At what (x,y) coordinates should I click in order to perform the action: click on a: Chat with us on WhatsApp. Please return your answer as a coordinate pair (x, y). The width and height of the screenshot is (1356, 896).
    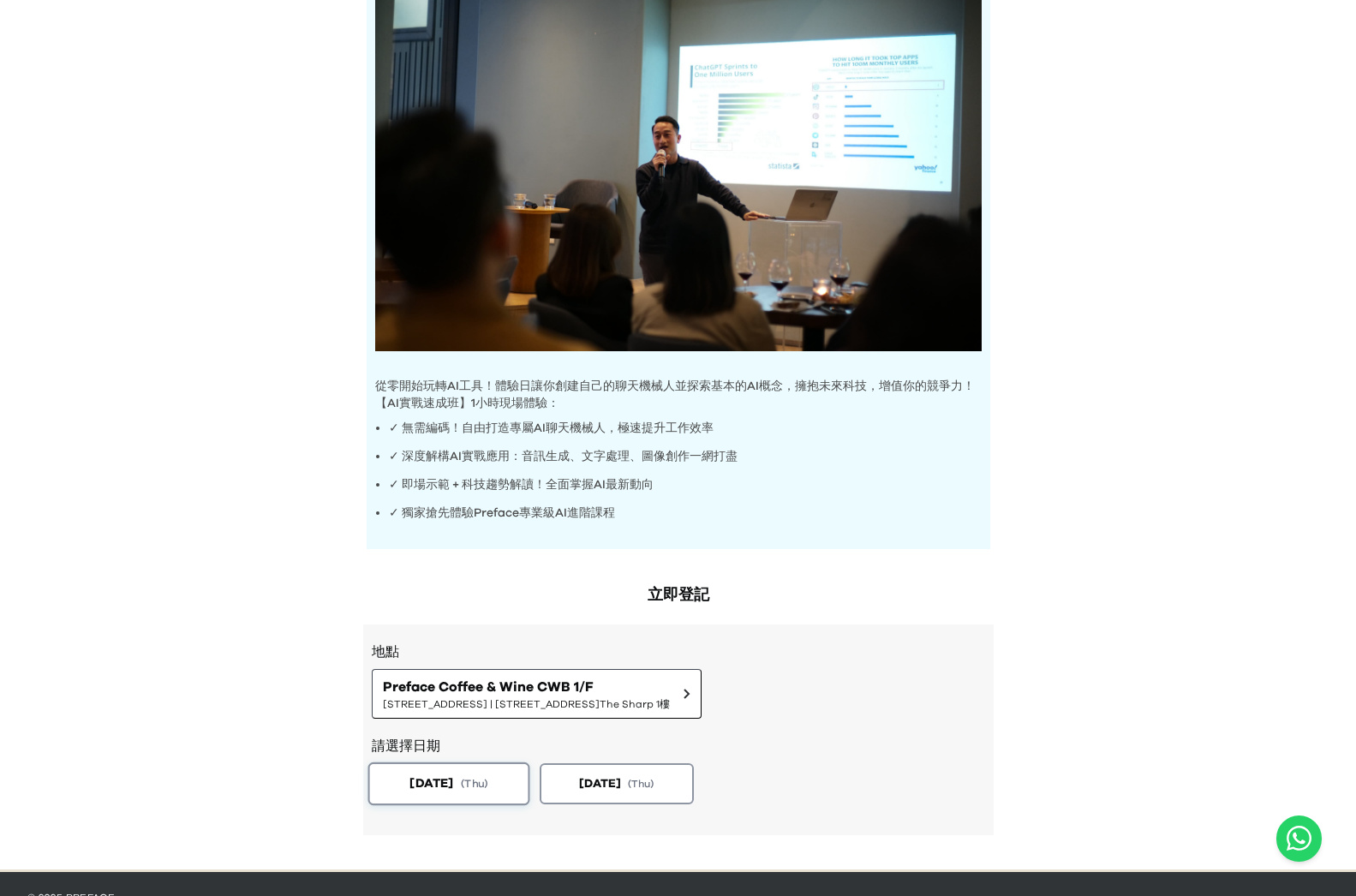
    Looking at the image, I should click on (1299, 839).